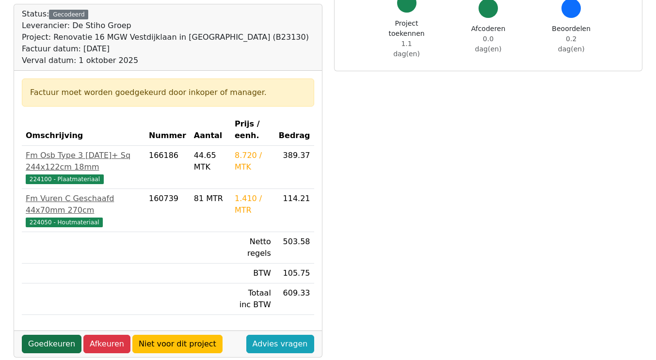 The width and height of the screenshot is (656, 360). I want to click on a: Goedkeuren, so click(51, 344).